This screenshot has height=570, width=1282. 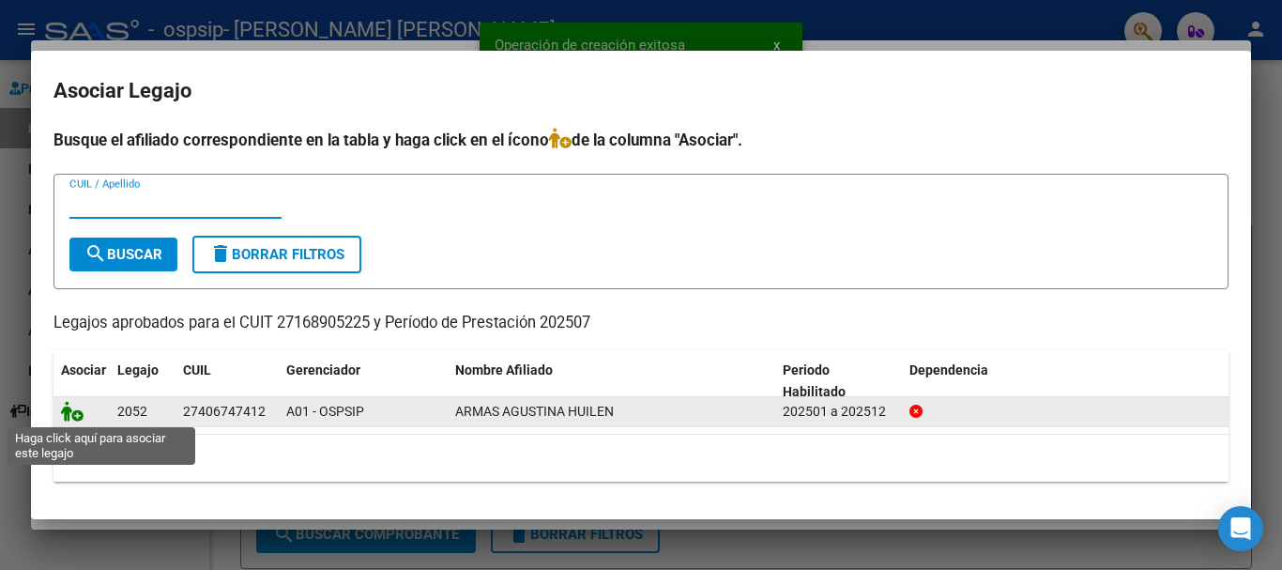 What do you see at coordinates (82, 381) in the screenshot?
I see `datatable-header-cell: Asociar` at bounding box center [82, 381].